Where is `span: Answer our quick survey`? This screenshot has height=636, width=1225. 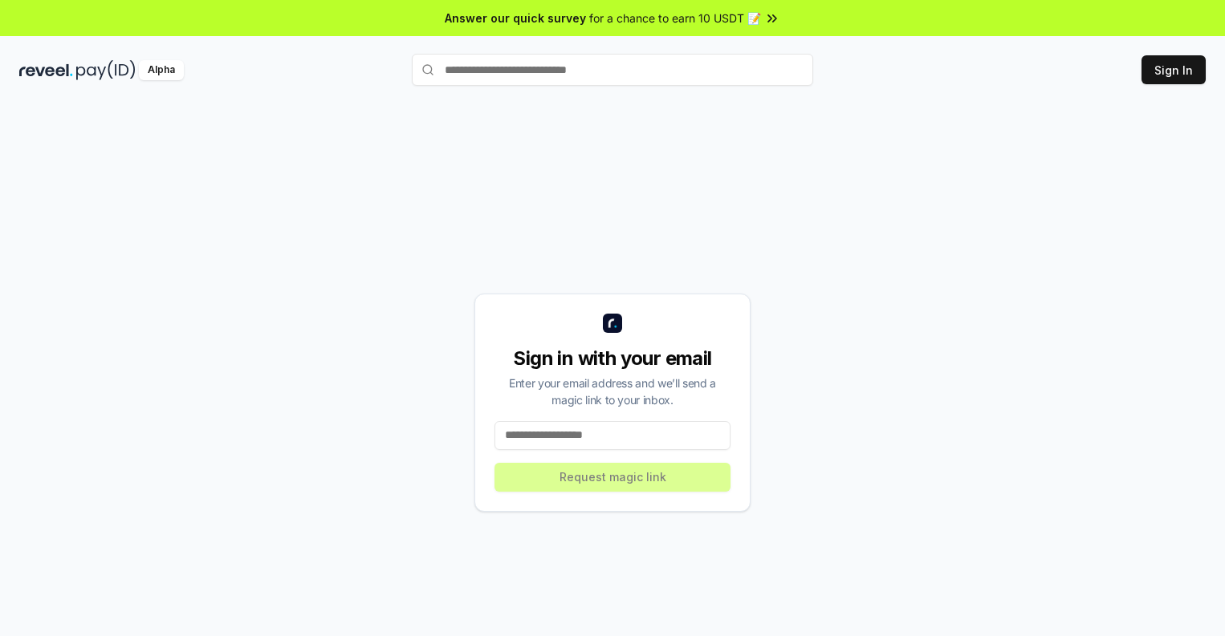 span: Answer our quick survey is located at coordinates (515, 18).